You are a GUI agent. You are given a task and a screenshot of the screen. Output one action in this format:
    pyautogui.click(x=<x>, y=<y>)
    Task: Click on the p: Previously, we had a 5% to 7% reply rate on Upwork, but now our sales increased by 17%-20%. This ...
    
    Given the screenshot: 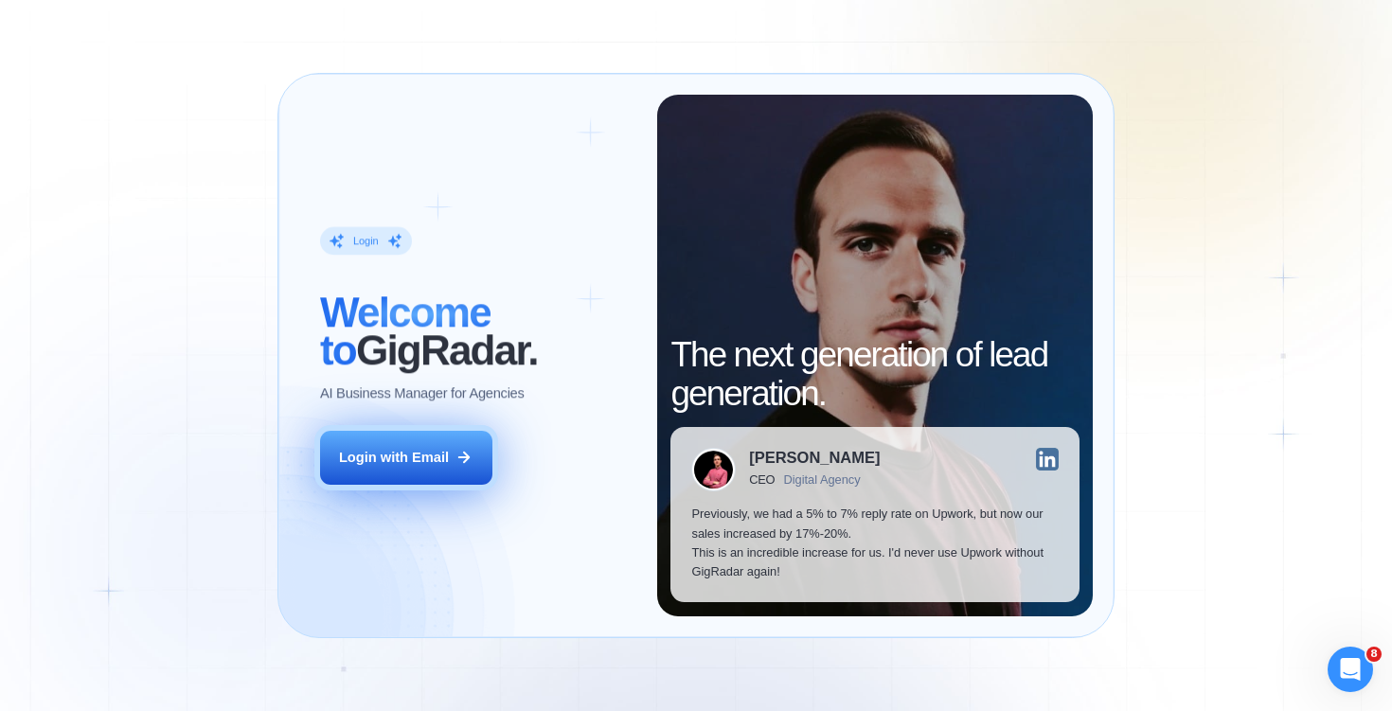 What is the action you would take?
    pyautogui.click(x=874, y=543)
    